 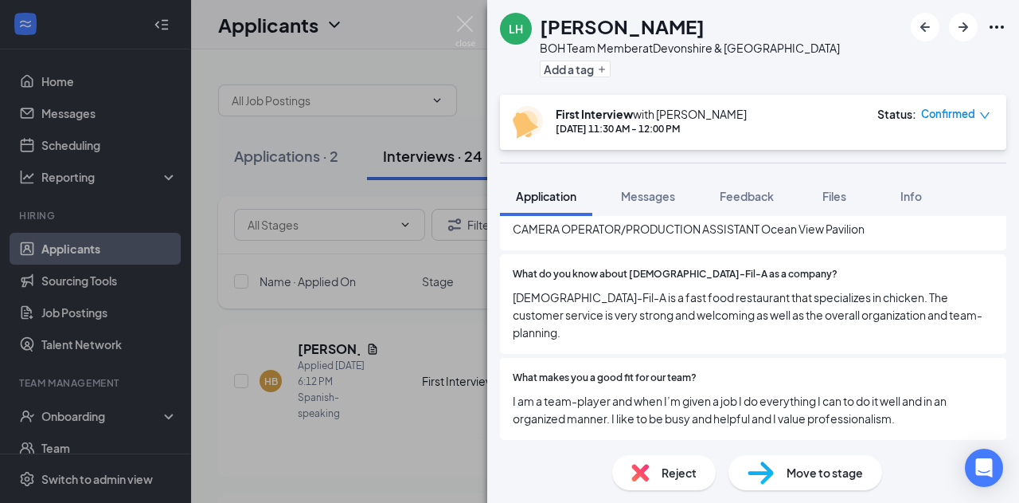 I want to click on button: PlusAdd a tag, so click(x=575, y=68).